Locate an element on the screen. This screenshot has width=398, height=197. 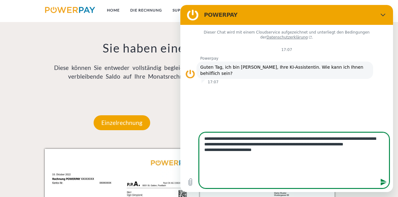
img: logo-powerpay.svg is located at coordinates (70, 10).